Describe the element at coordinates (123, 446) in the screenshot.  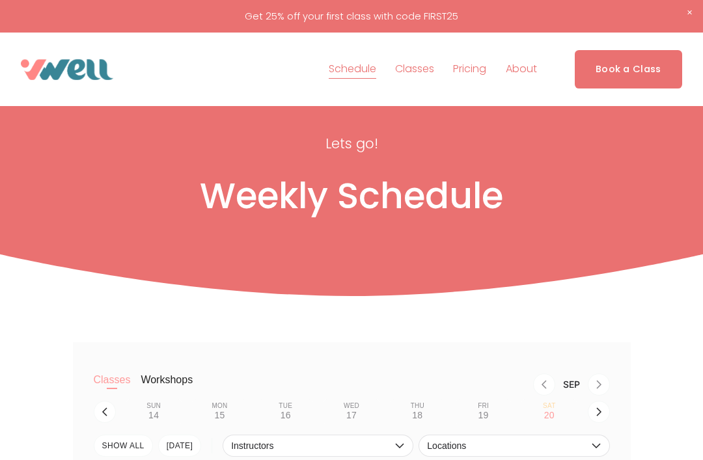
I see `button: SHOW All` at that location.